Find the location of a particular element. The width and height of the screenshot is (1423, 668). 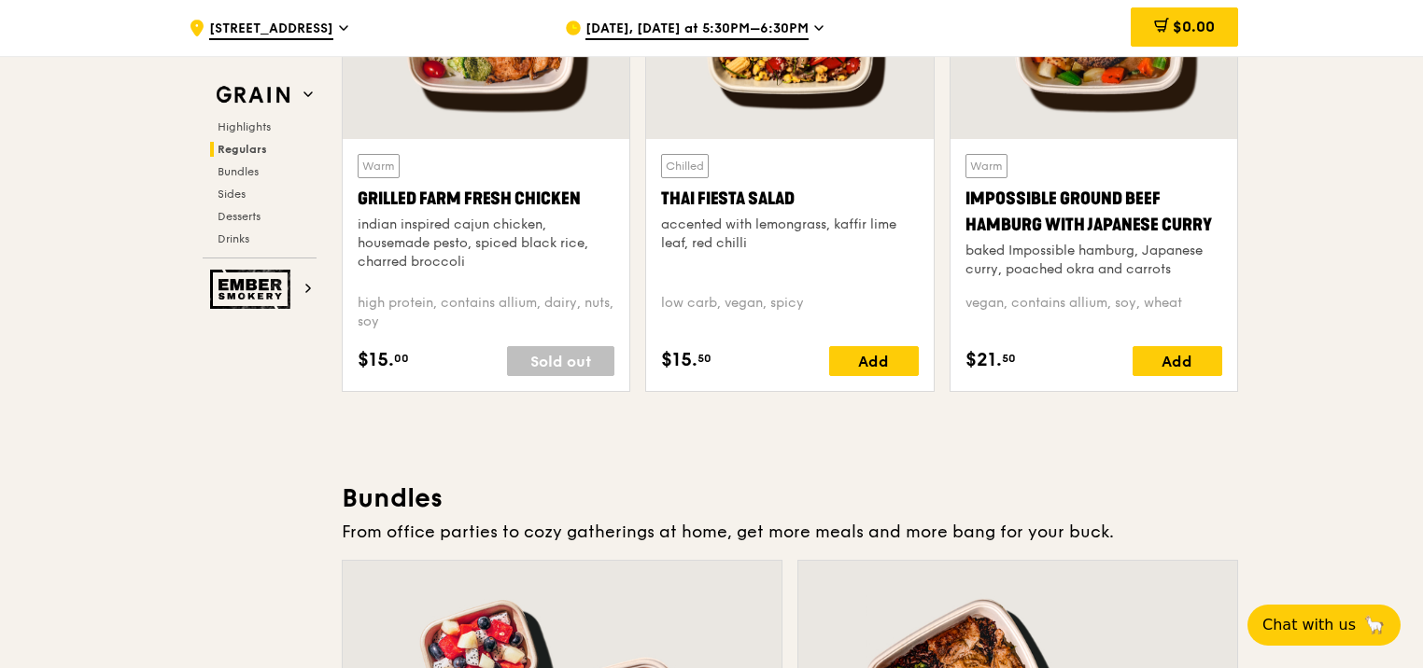

span: $21. is located at coordinates (983, 360).